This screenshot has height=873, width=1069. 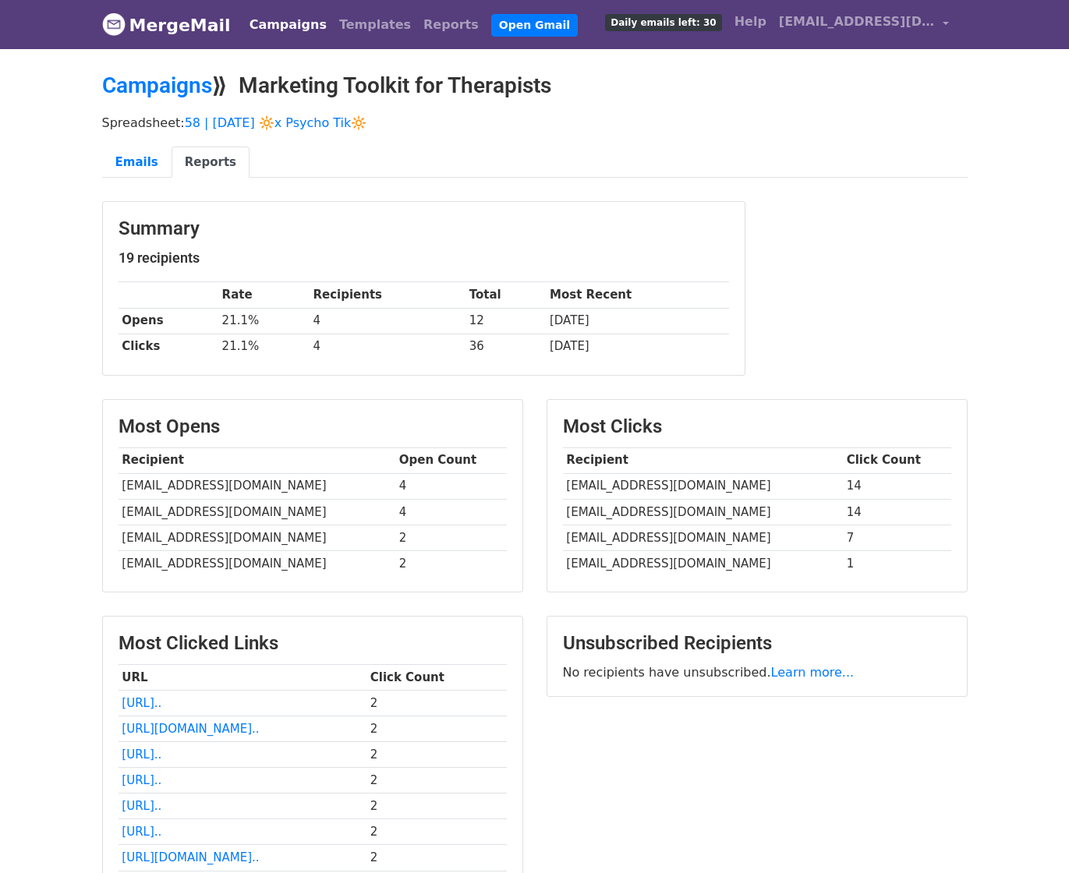 I want to click on th: Rate, so click(x=263, y=295).